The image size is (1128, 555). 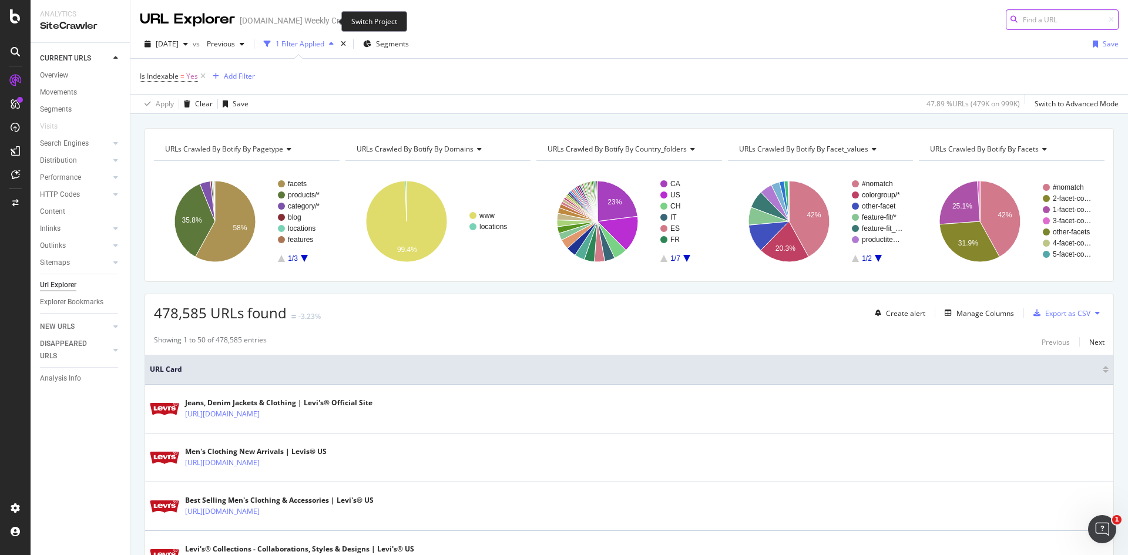 What do you see at coordinates (167, 43) in the screenshot?
I see `span: 2025 Sep. 11th` at bounding box center [167, 43].